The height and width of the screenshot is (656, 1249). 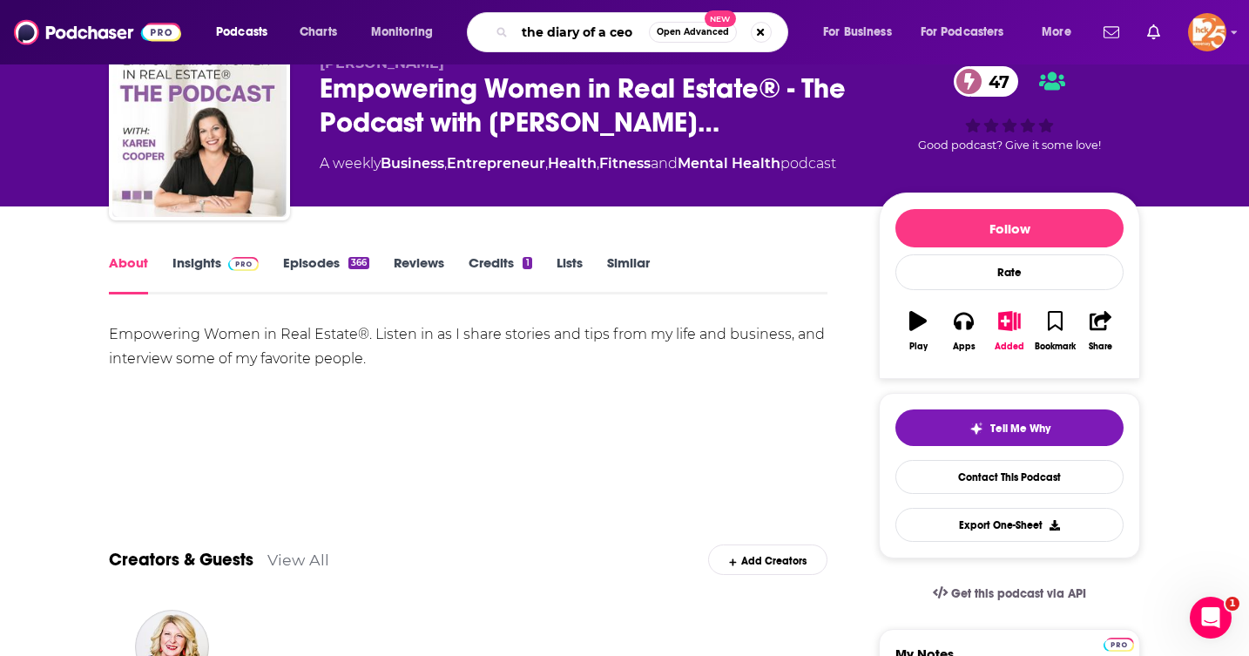 What do you see at coordinates (412, 163) in the screenshot?
I see `a: Business` at bounding box center [412, 163].